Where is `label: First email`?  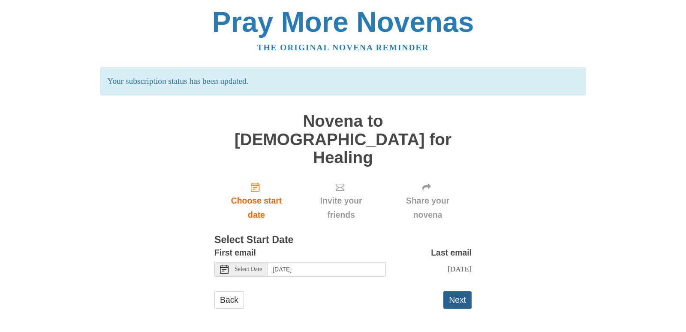
label: First email is located at coordinates (235, 252).